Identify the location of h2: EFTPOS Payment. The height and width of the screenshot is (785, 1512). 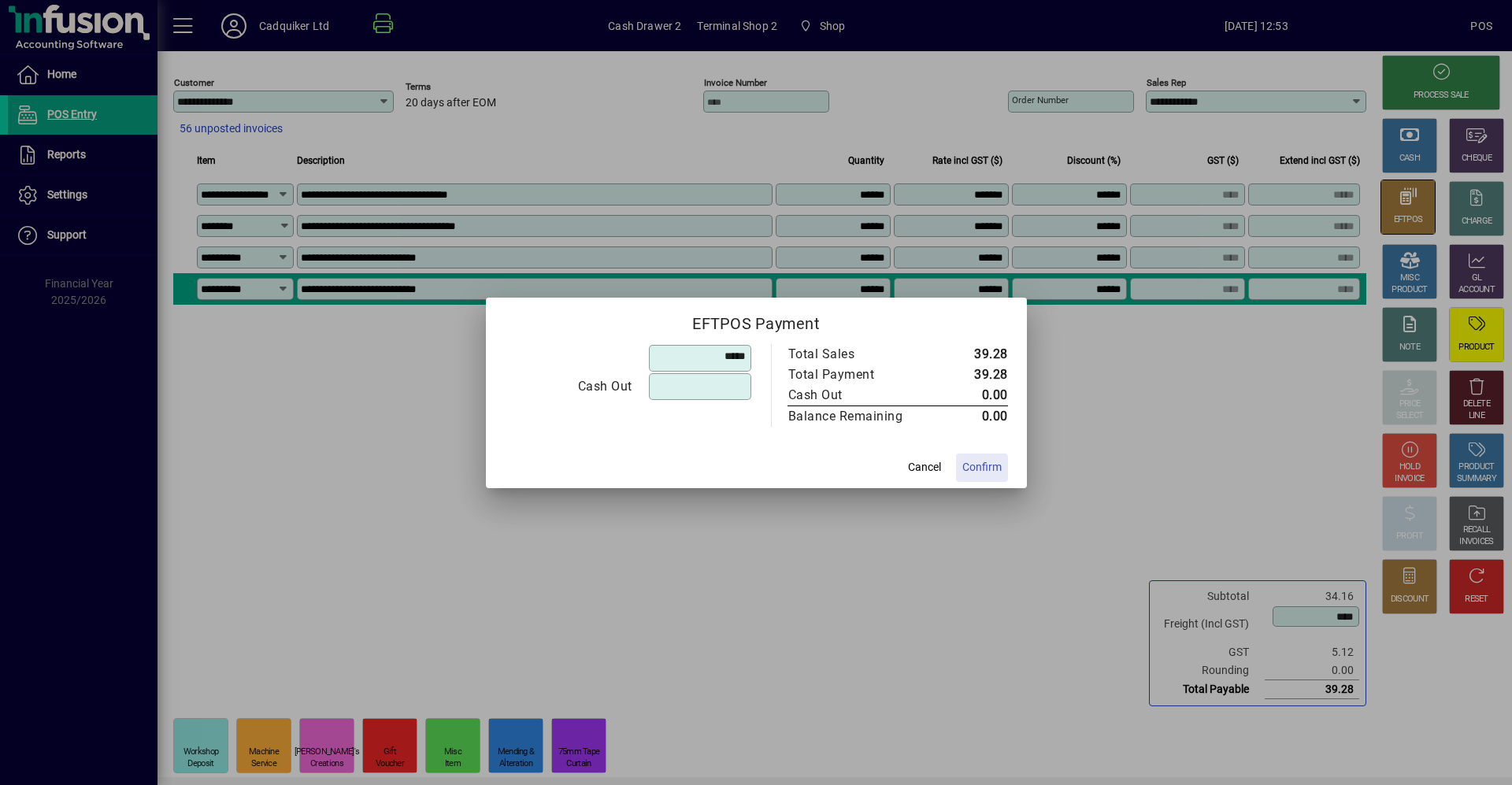
(756, 321).